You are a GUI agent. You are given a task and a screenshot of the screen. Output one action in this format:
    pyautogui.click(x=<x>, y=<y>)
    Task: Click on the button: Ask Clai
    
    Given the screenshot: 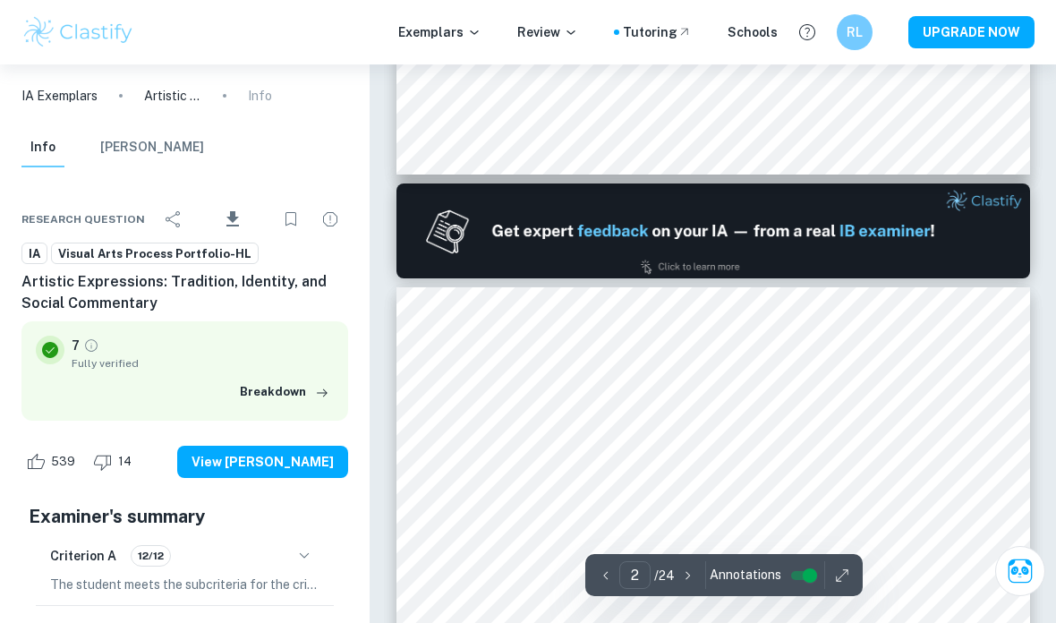 What is the action you would take?
    pyautogui.click(x=1020, y=571)
    